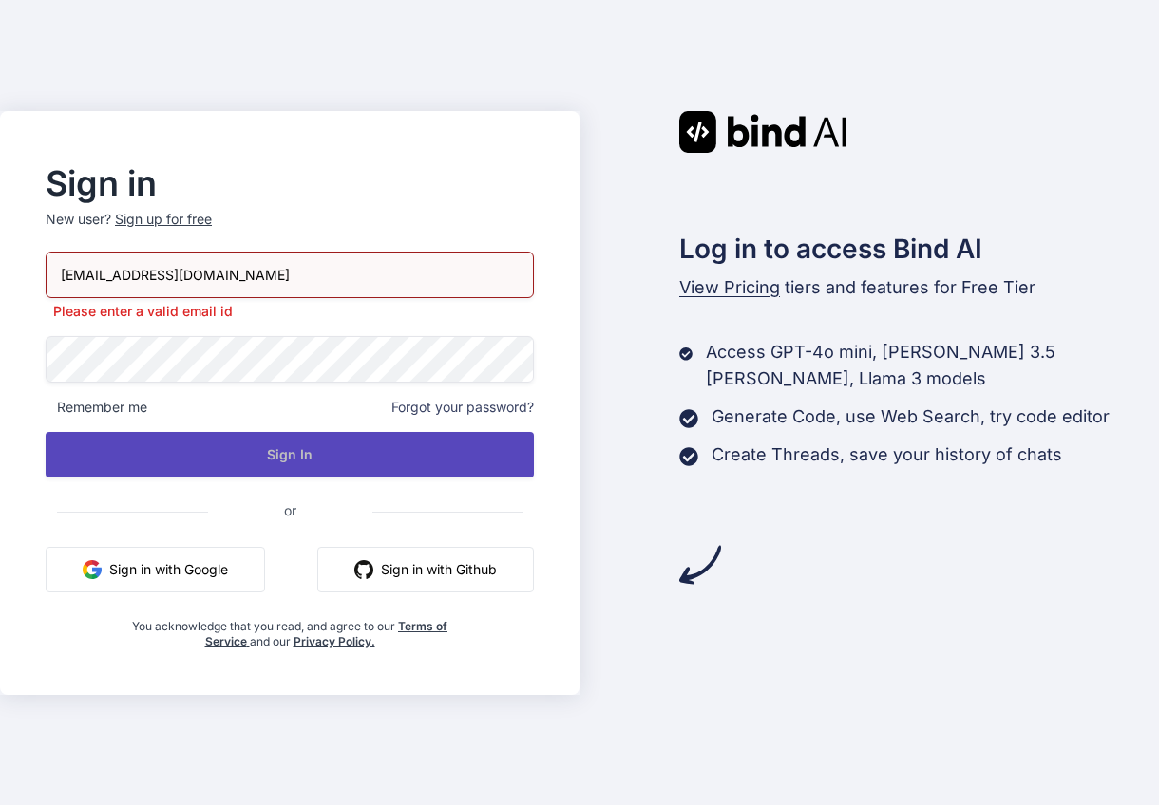 This screenshot has height=805, width=1159. I want to click on h2: Log in to access Bind AI, so click(918, 249).